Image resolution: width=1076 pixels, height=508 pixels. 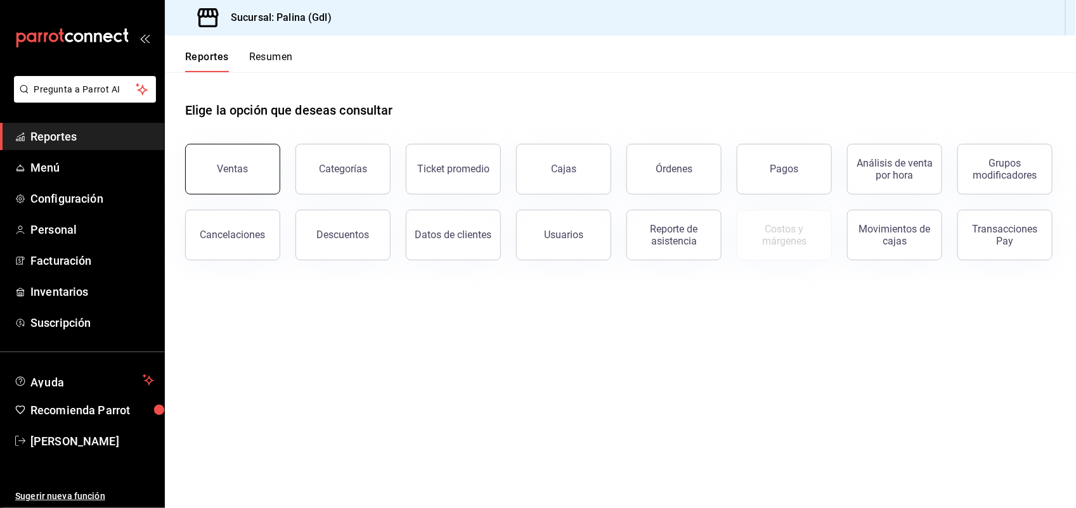 I want to click on h1: Elige la opción que deseas consultar, so click(x=289, y=110).